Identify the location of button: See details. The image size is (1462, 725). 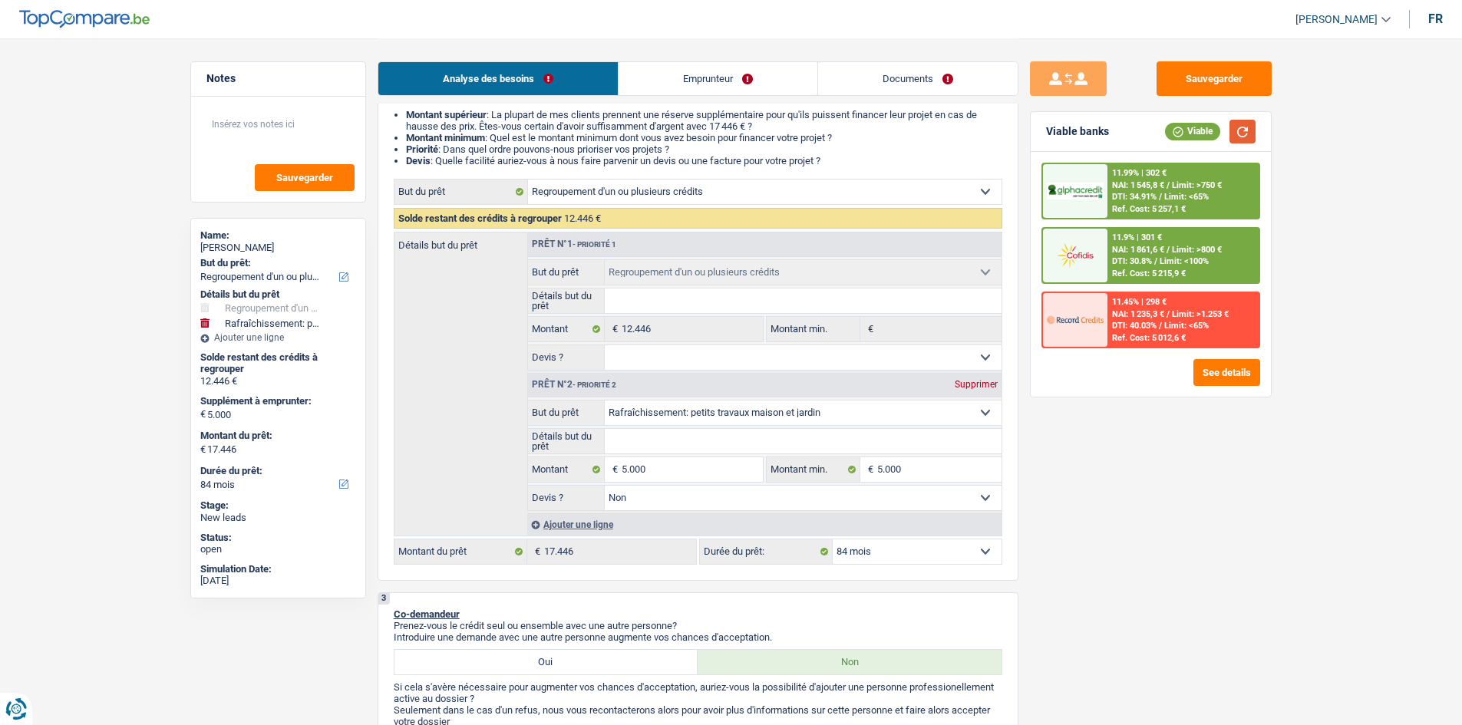
(1227, 372).